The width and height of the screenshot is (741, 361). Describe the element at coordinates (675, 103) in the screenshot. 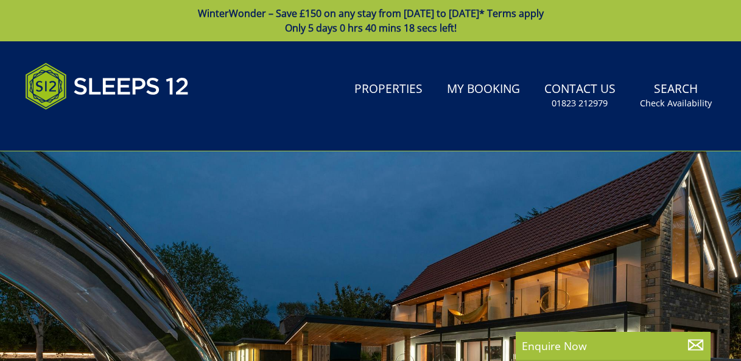

I see `small: Check Availability` at that location.